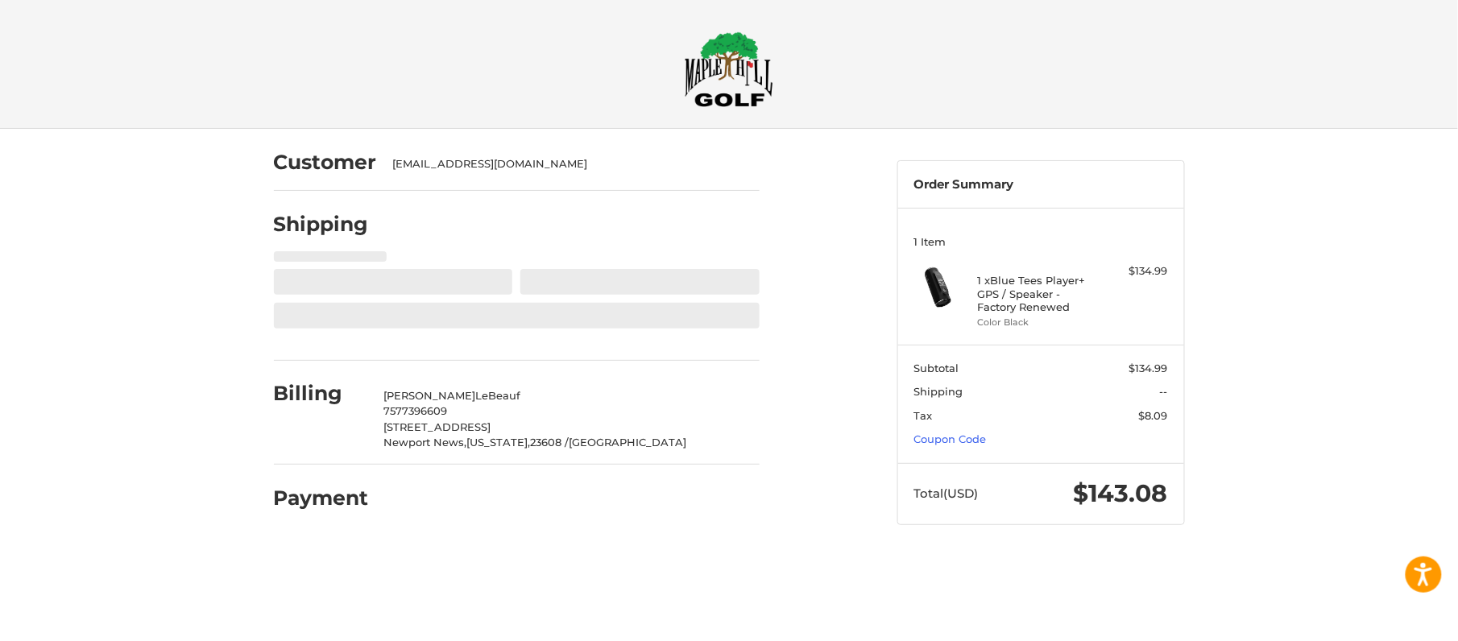  Describe the element at coordinates (321, 498) in the screenshot. I see `h2: Payment` at that location.